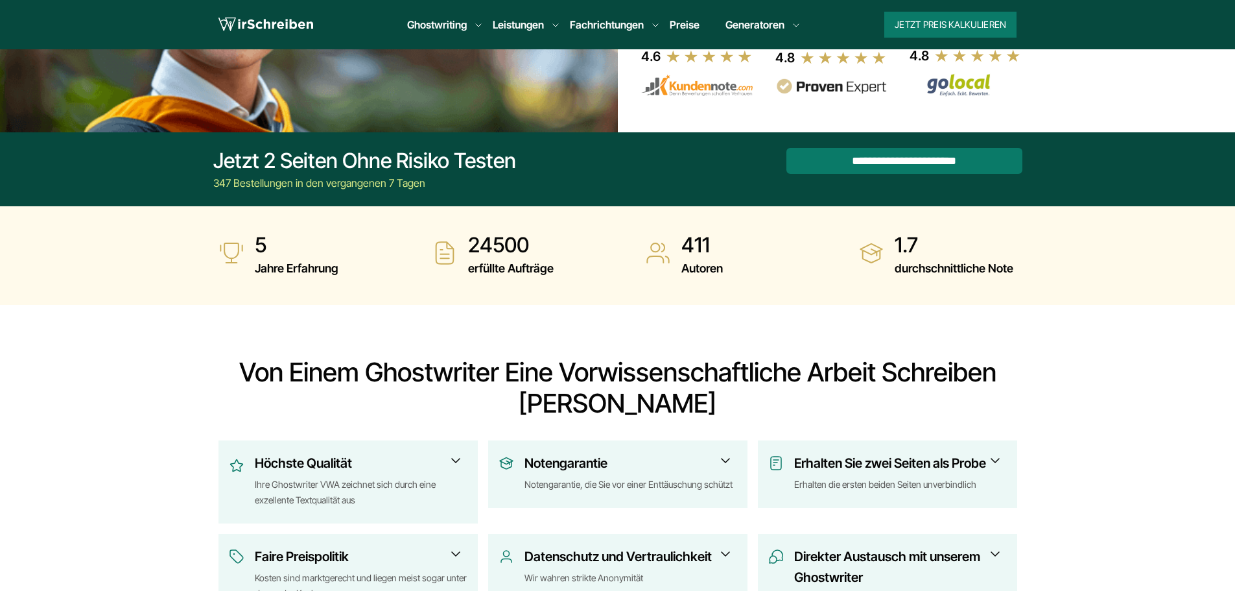  Describe the element at coordinates (237, 556) in the screenshot. I see `img: Faire Preispolitik` at that location.